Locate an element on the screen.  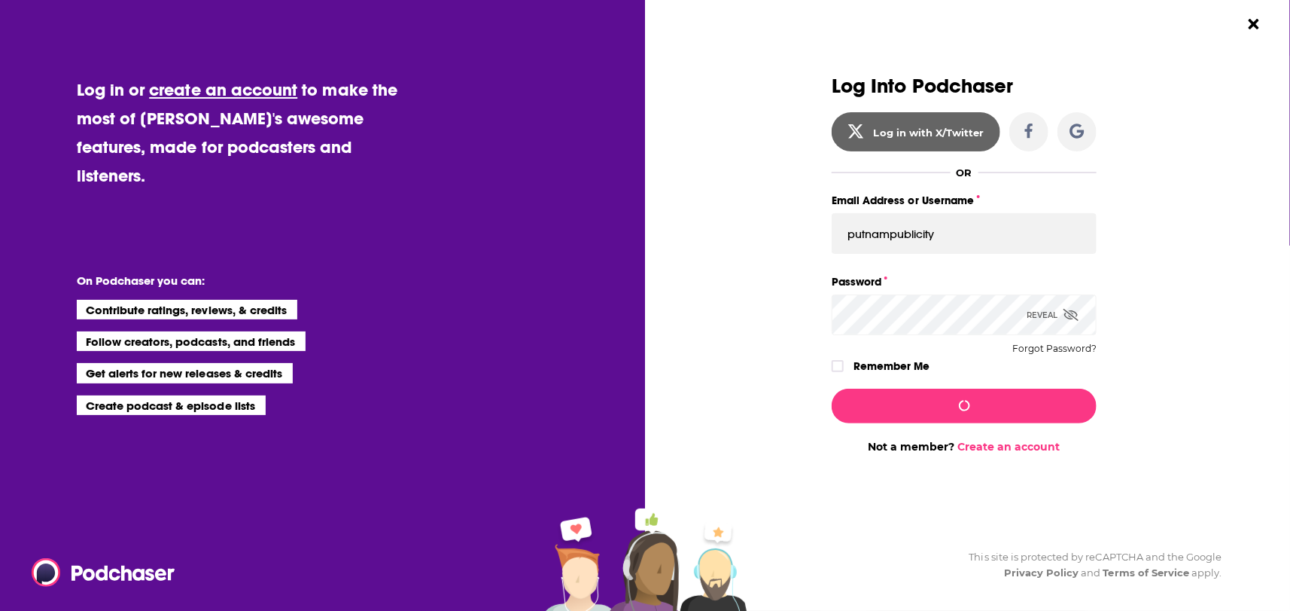
button: Forgot Password? is located at coordinates (1055, 349).